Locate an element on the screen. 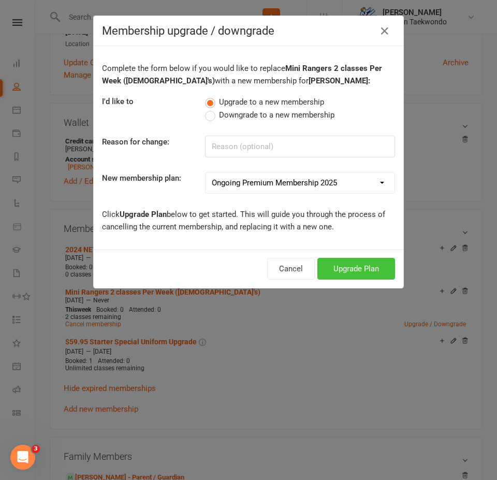 The height and width of the screenshot is (480, 497). label: I'd like to is located at coordinates (118, 102).